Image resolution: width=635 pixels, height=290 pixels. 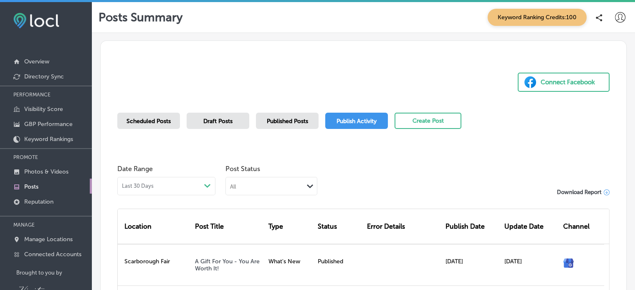 I want to click on p: GBP Performance, so click(x=48, y=124).